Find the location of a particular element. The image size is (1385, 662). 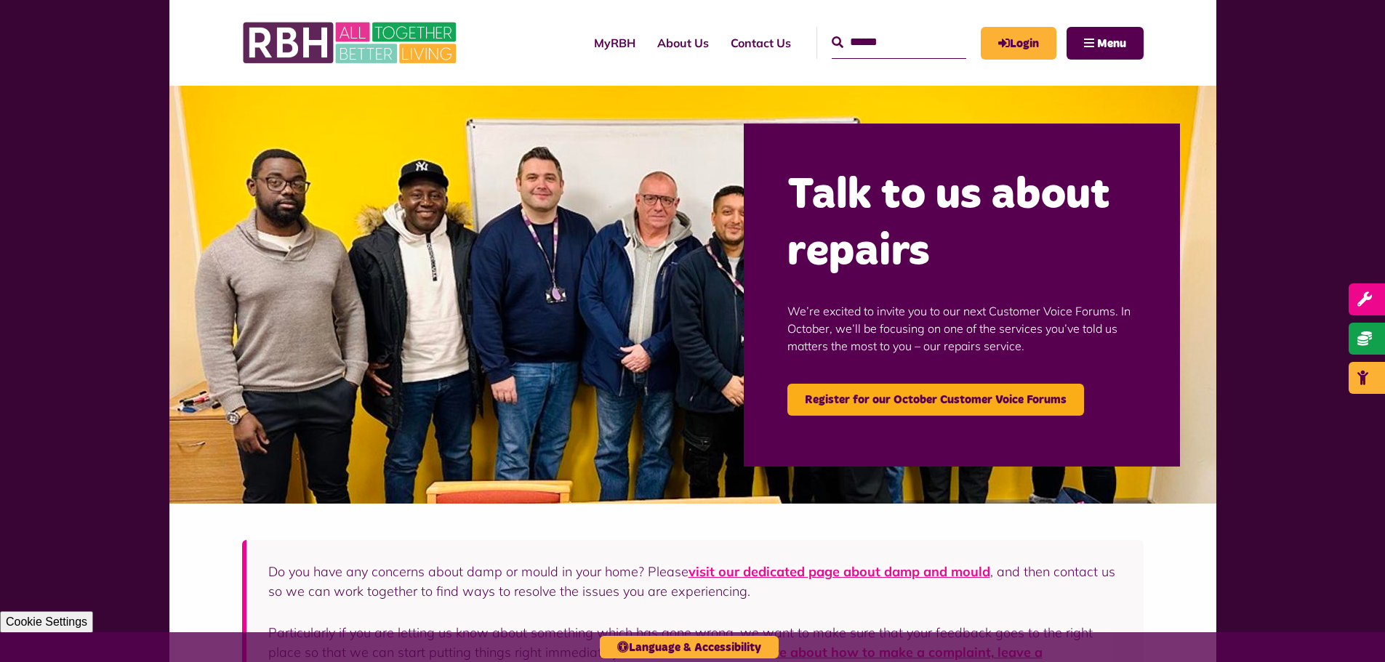

a: visit our dedicated page about damp and mould is located at coordinates (839, 571).